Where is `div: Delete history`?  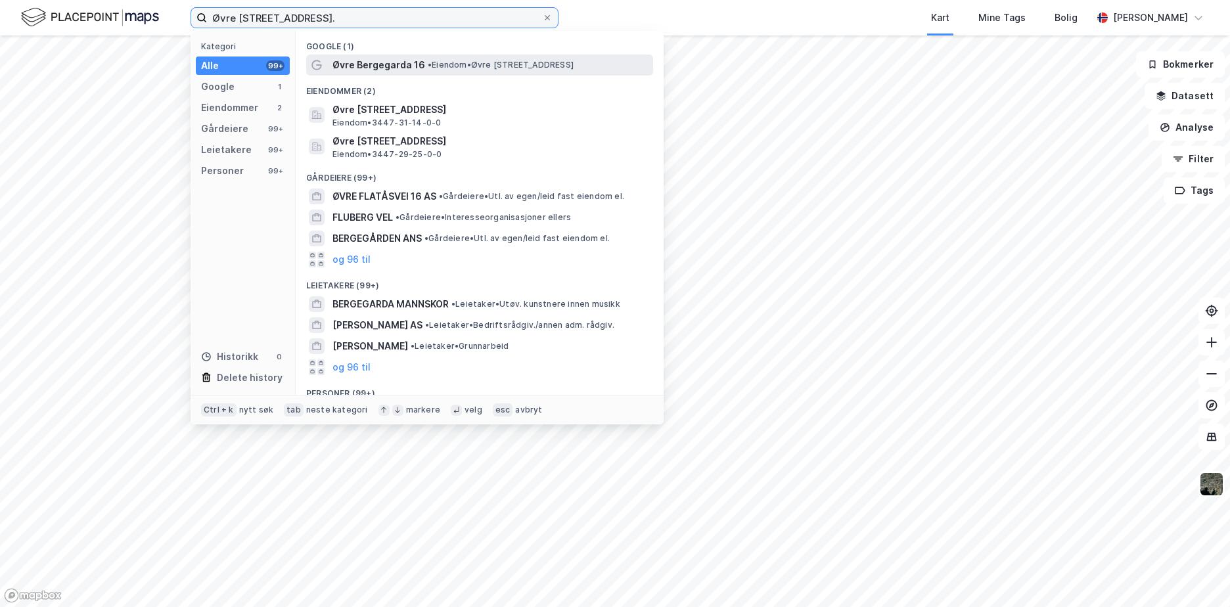
div: Delete history is located at coordinates (250, 378).